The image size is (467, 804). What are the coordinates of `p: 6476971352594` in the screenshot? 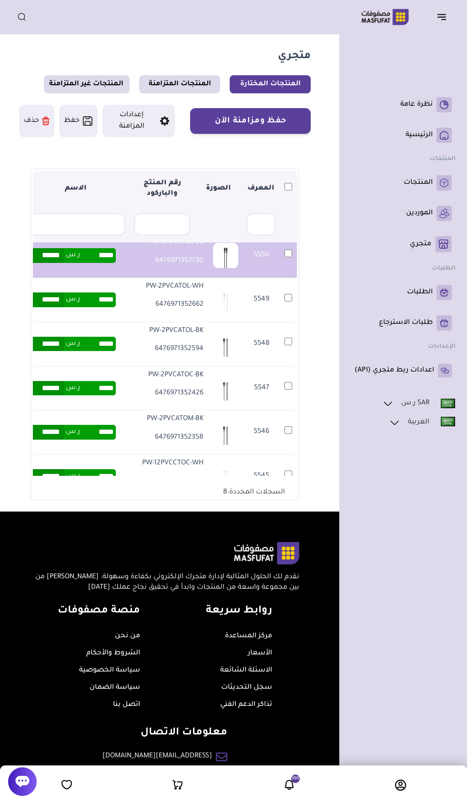 It's located at (164, 349).